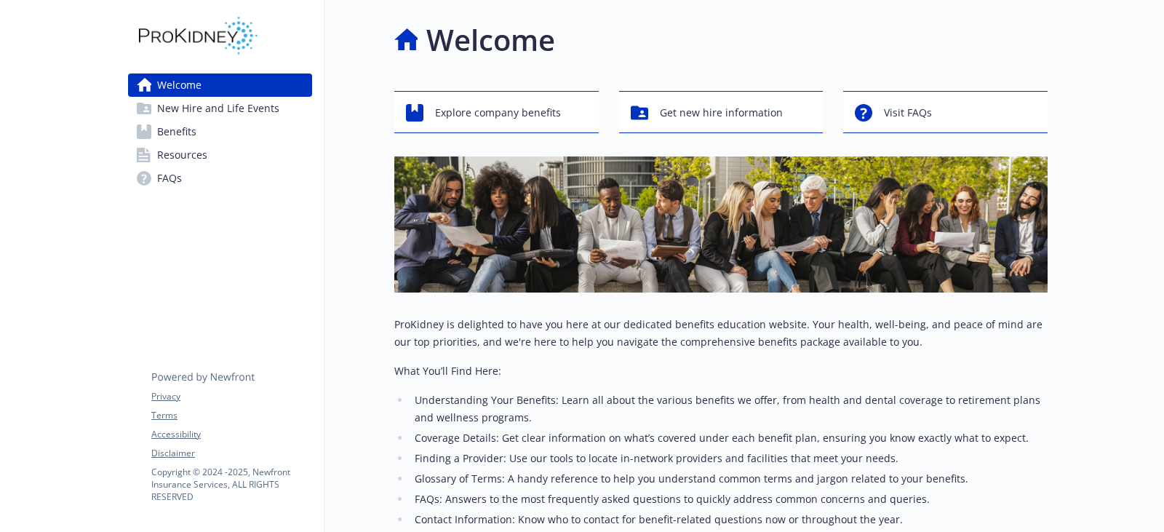  I want to click on span: Welcome, so click(179, 85).